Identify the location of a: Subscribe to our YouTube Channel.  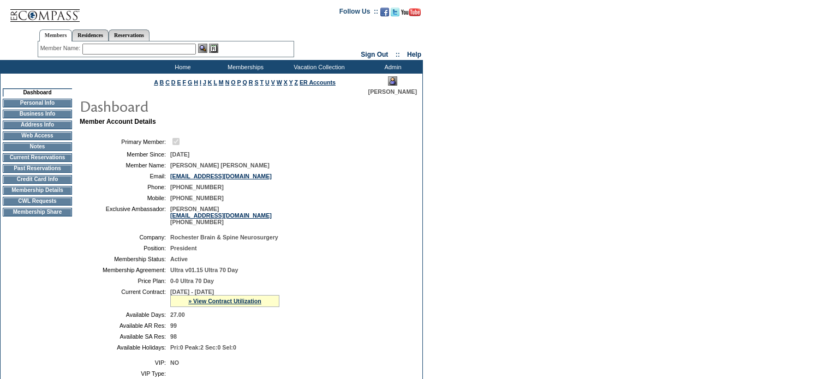
(411, 14).